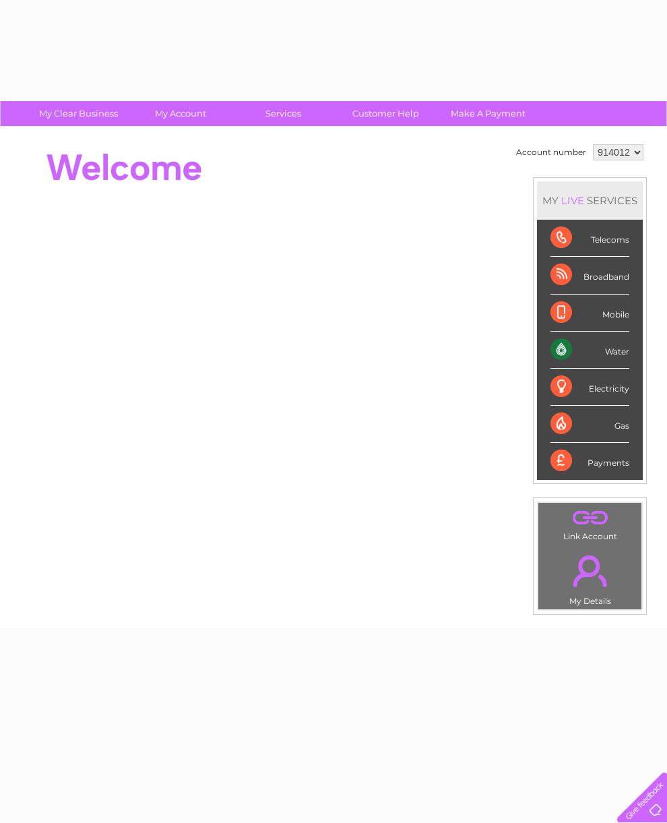 The width and height of the screenshot is (667, 823). I want to click on td: Link Account, so click(590, 523).